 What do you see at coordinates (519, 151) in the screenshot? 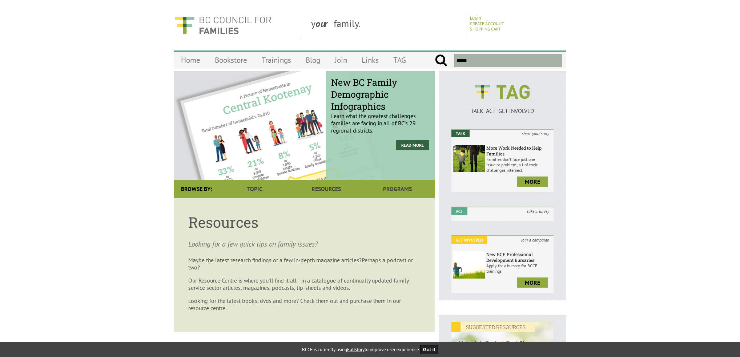
I see `h6: More Work Needed to Help Families` at bounding box center [519, 151].